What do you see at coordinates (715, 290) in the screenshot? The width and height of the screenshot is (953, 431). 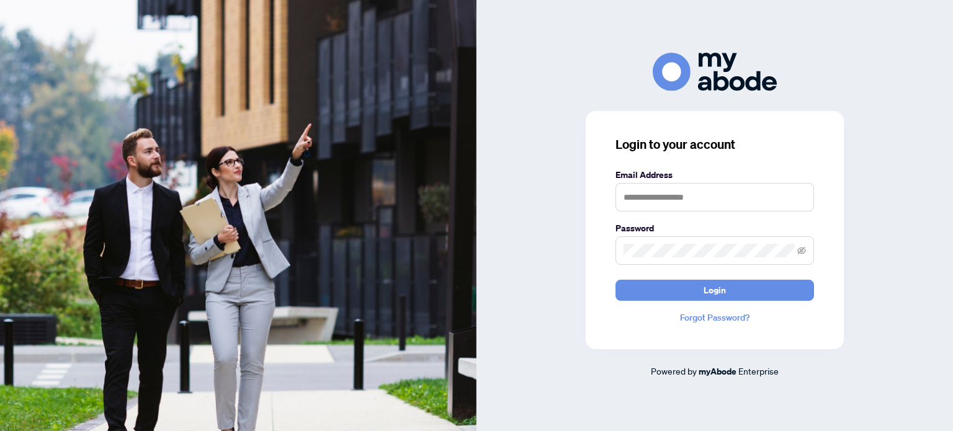 I see `button: Login` at bounding box center [715, 290].